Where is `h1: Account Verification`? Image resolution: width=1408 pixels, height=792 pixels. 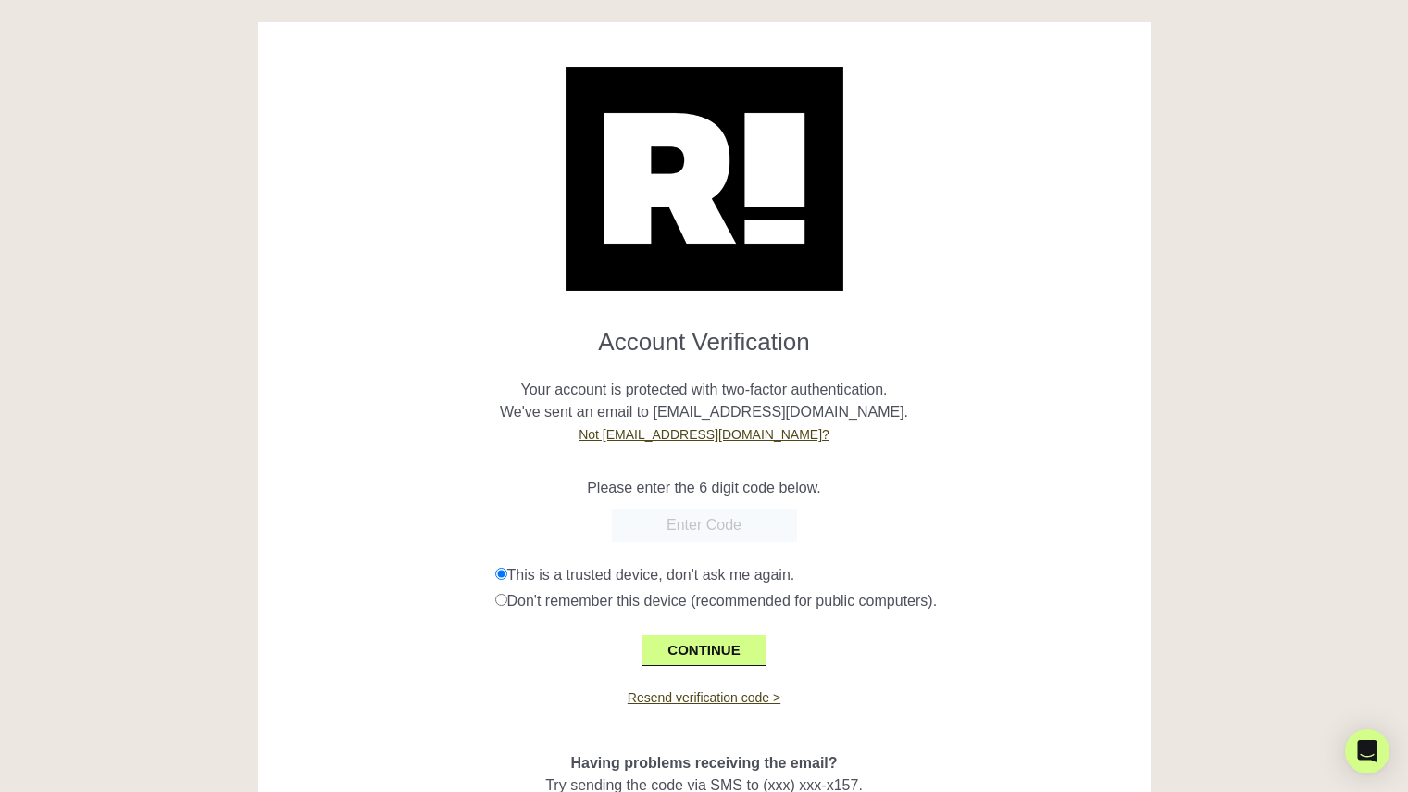 h1: Account Verification is located at coordinates (705, 334).